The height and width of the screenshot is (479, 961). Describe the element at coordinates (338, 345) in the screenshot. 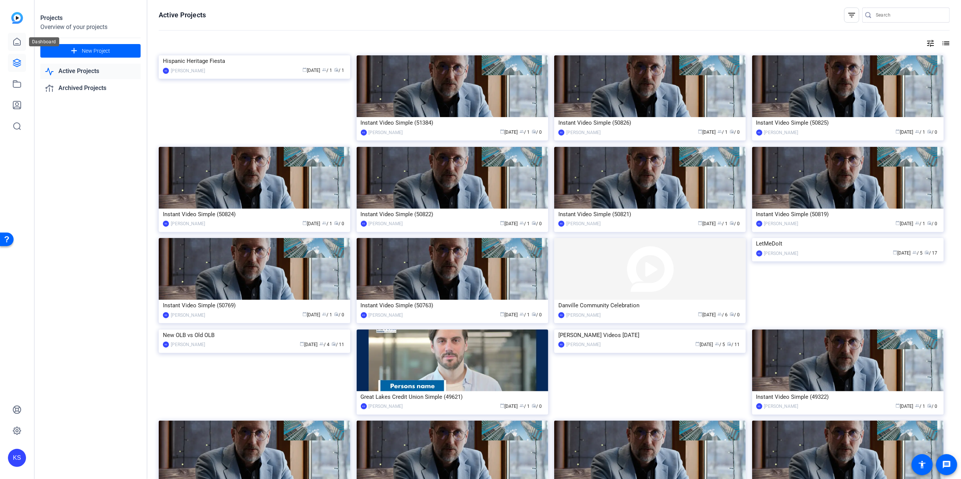

I see `span: / 11` at that location.